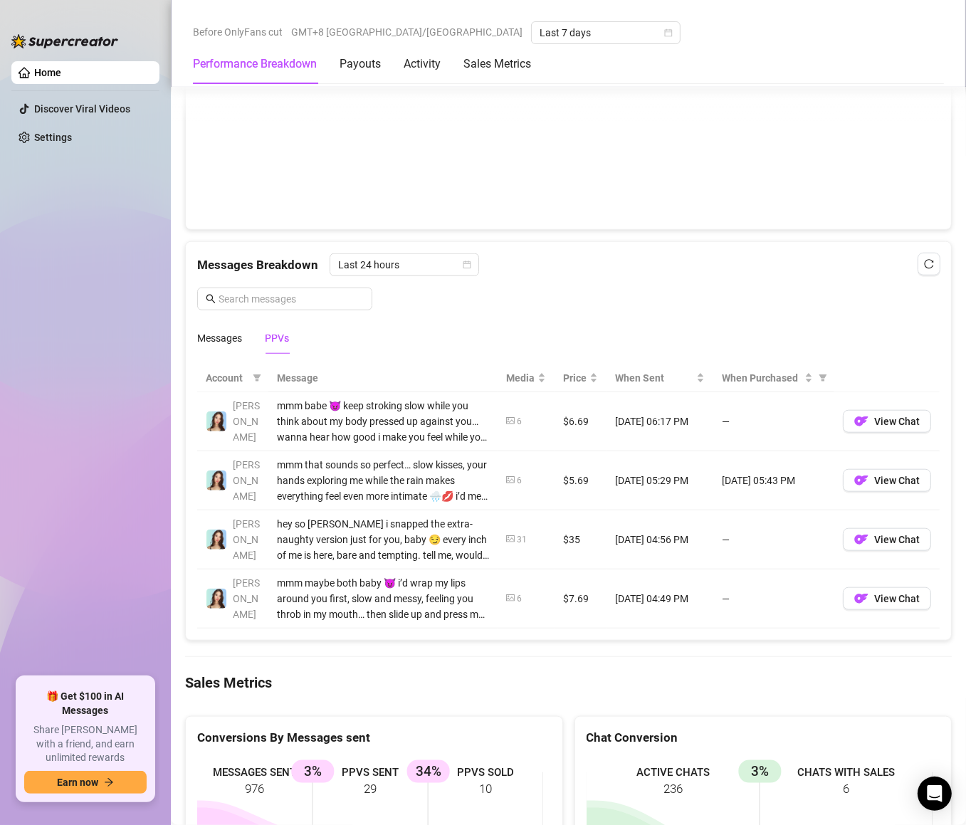 This screenshot has height=825, width=966. I want to click on div: Chat Conversion, so click(763, 737).